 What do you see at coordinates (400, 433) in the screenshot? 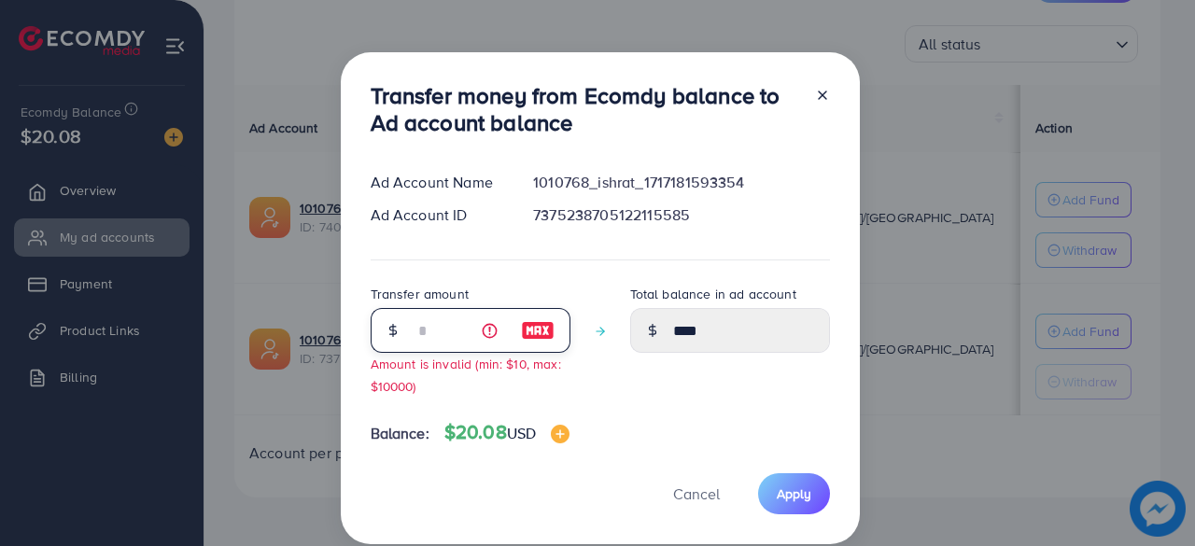
I see `span: Balance:` at bounding box center [400, 433].